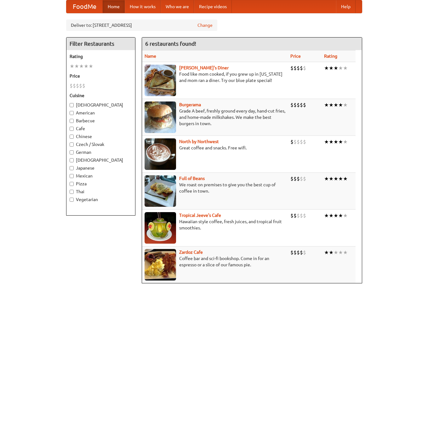 Image resolution: width=428 pixels, height=446 pixels. What do you see at coordinates (101, 192) in the screenshot?
I see `label: Thai` at bounding box center [101, 192].